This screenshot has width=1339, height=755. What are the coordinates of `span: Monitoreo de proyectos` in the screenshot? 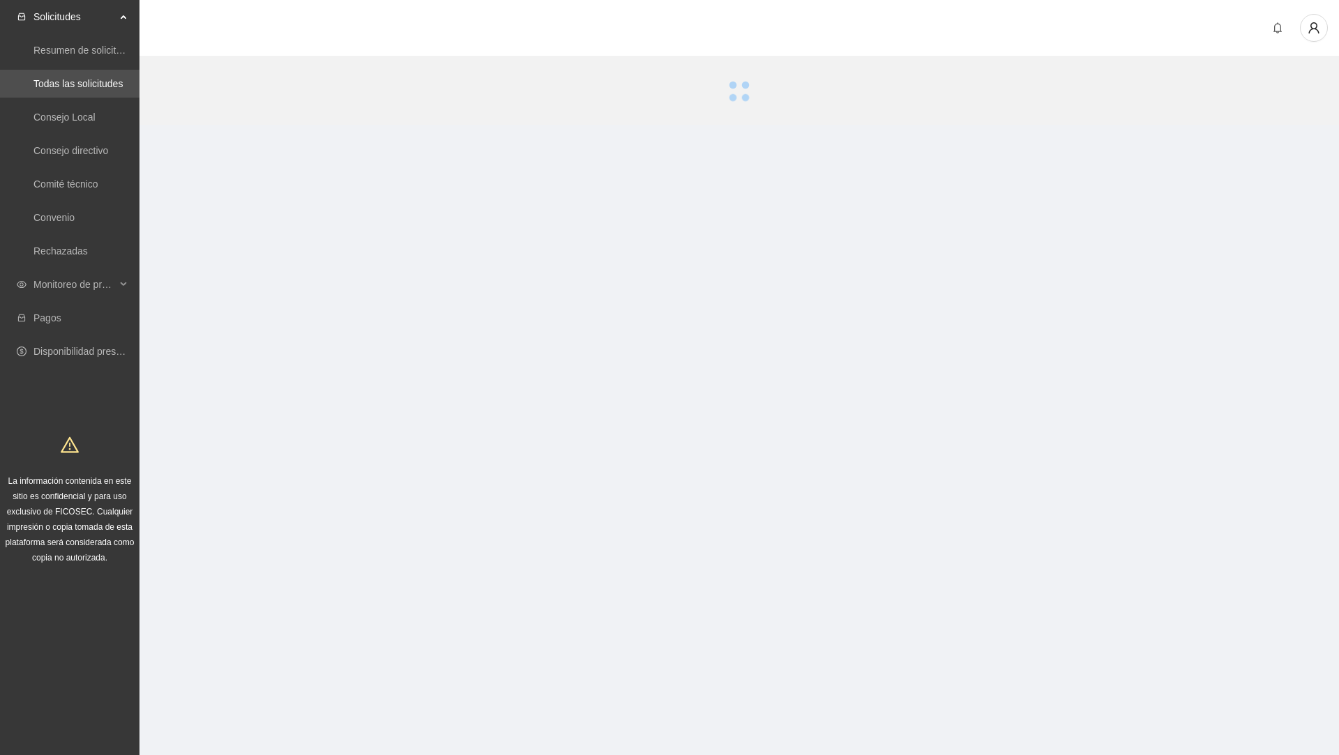 It's located at (75, 284).